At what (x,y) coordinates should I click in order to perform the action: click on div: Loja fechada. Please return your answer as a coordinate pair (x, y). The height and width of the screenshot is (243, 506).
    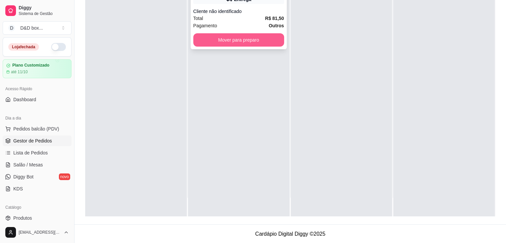
    Looking at the image, I should click on (24, 47).